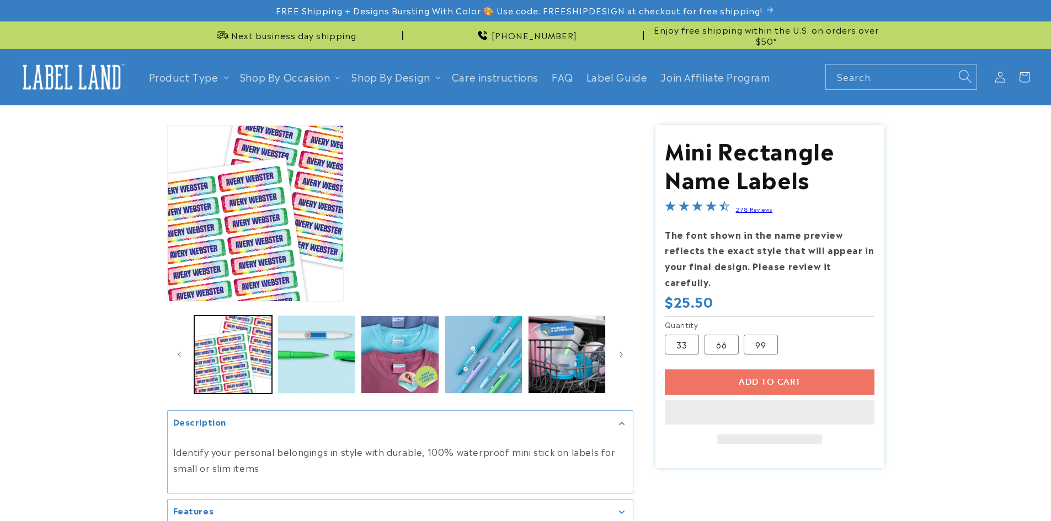 The height and width of the screenshot is (521, 1051). Describe the element at coordinates (769, 258) in the screenshot. I see `strong: The font shown in the name preview reflects the exact style that will appear in your final design...` at that location.